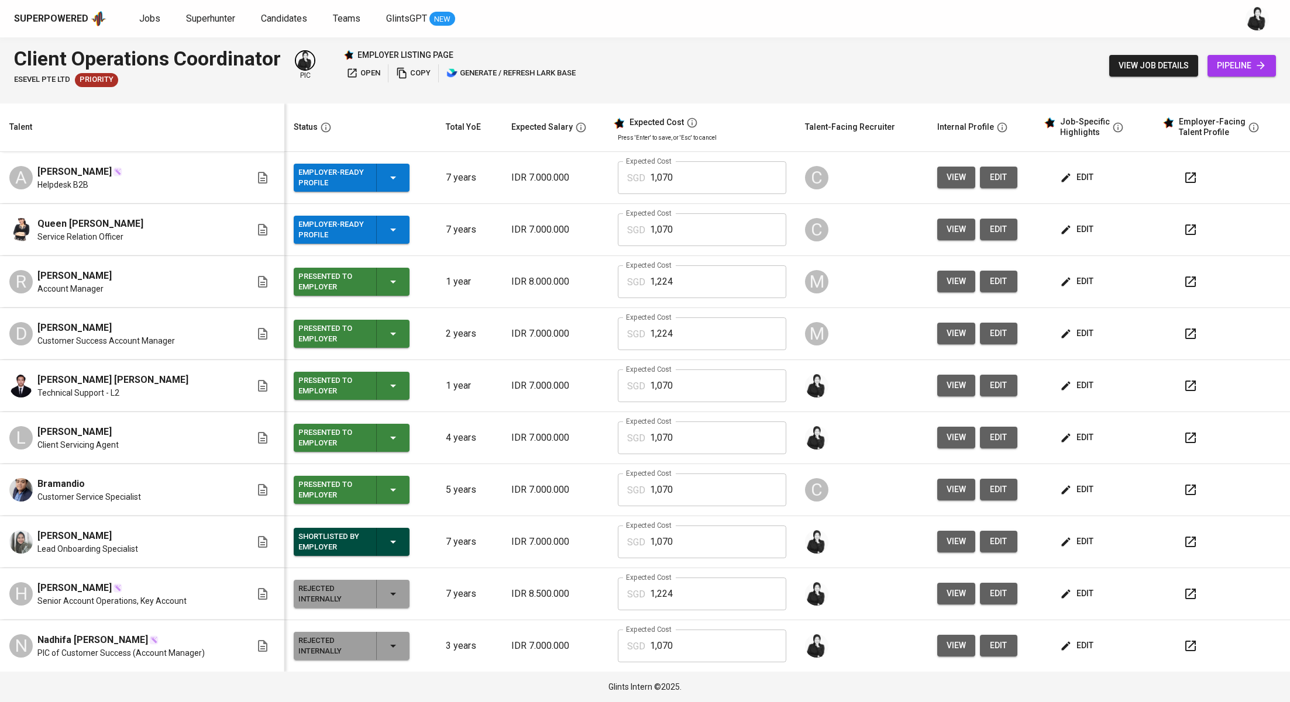  What do you see at coordinates (285, 19) in the screenshot?
I see `a: Candidates` at bounding box center [285, 19].